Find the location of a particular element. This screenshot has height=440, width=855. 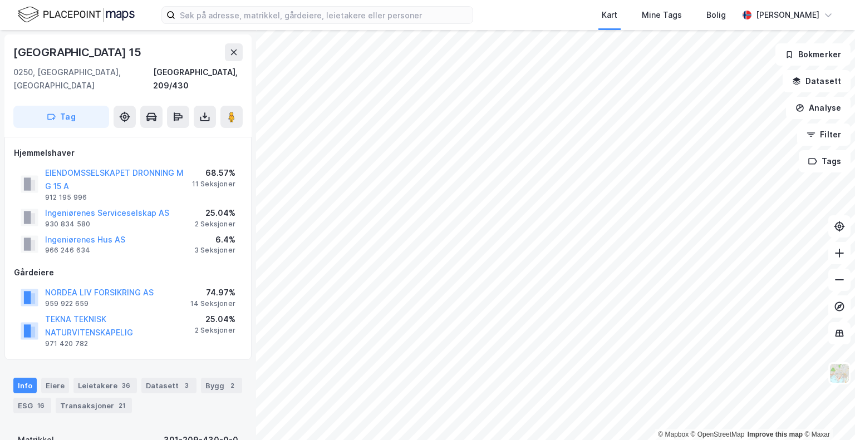

a: Mapbox is located at coordinates (673, 435).